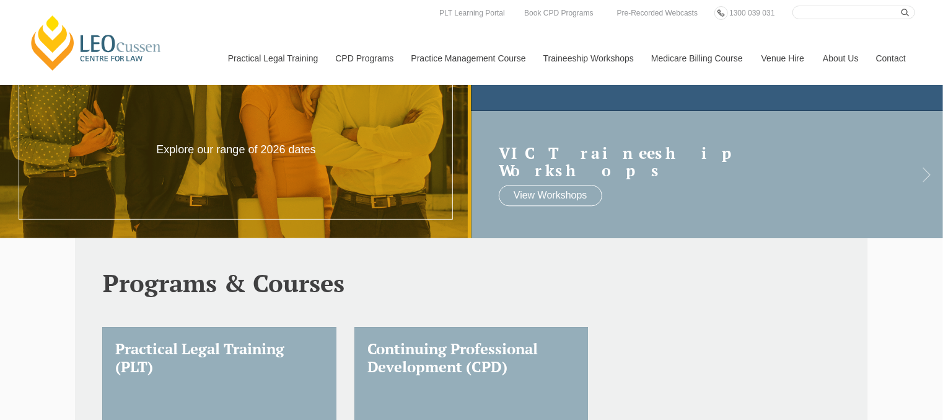 The width and height of the screenshot is (943, 420). What do you see at coordinates (658, 13) in the screenshot?
I see `a: Pre-Recorded Webcasts` at bounding box center [658, 13].